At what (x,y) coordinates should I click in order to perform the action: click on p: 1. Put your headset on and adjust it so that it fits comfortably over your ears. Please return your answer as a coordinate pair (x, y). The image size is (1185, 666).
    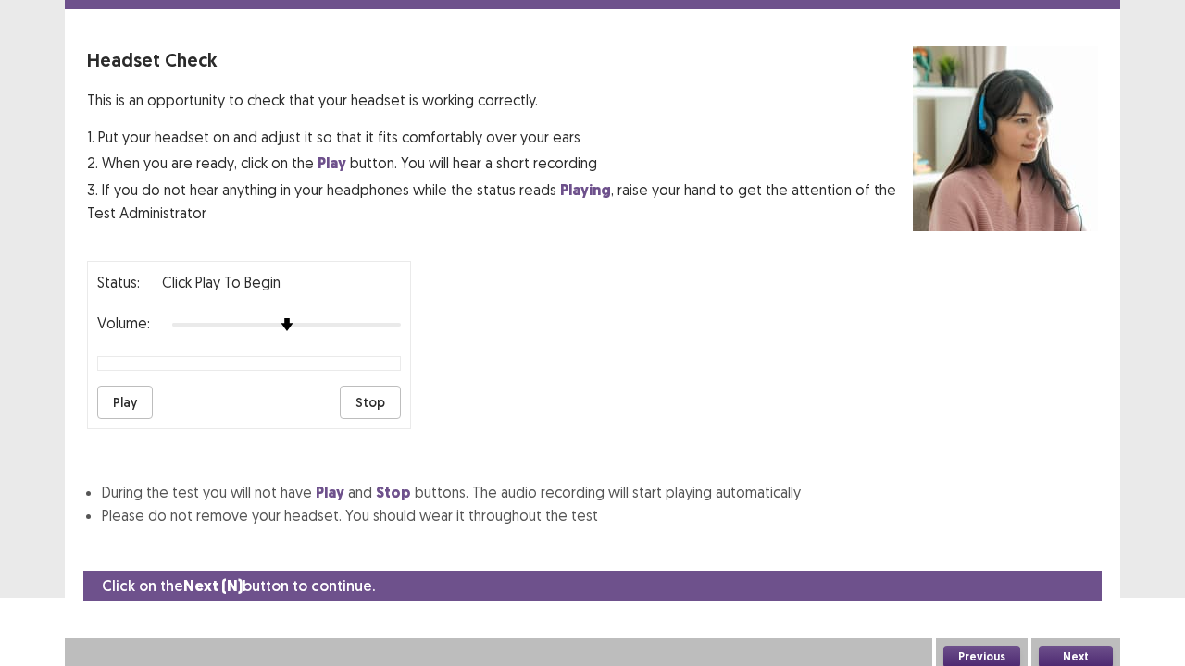
    Looking at the image, I should click on (500, 137).